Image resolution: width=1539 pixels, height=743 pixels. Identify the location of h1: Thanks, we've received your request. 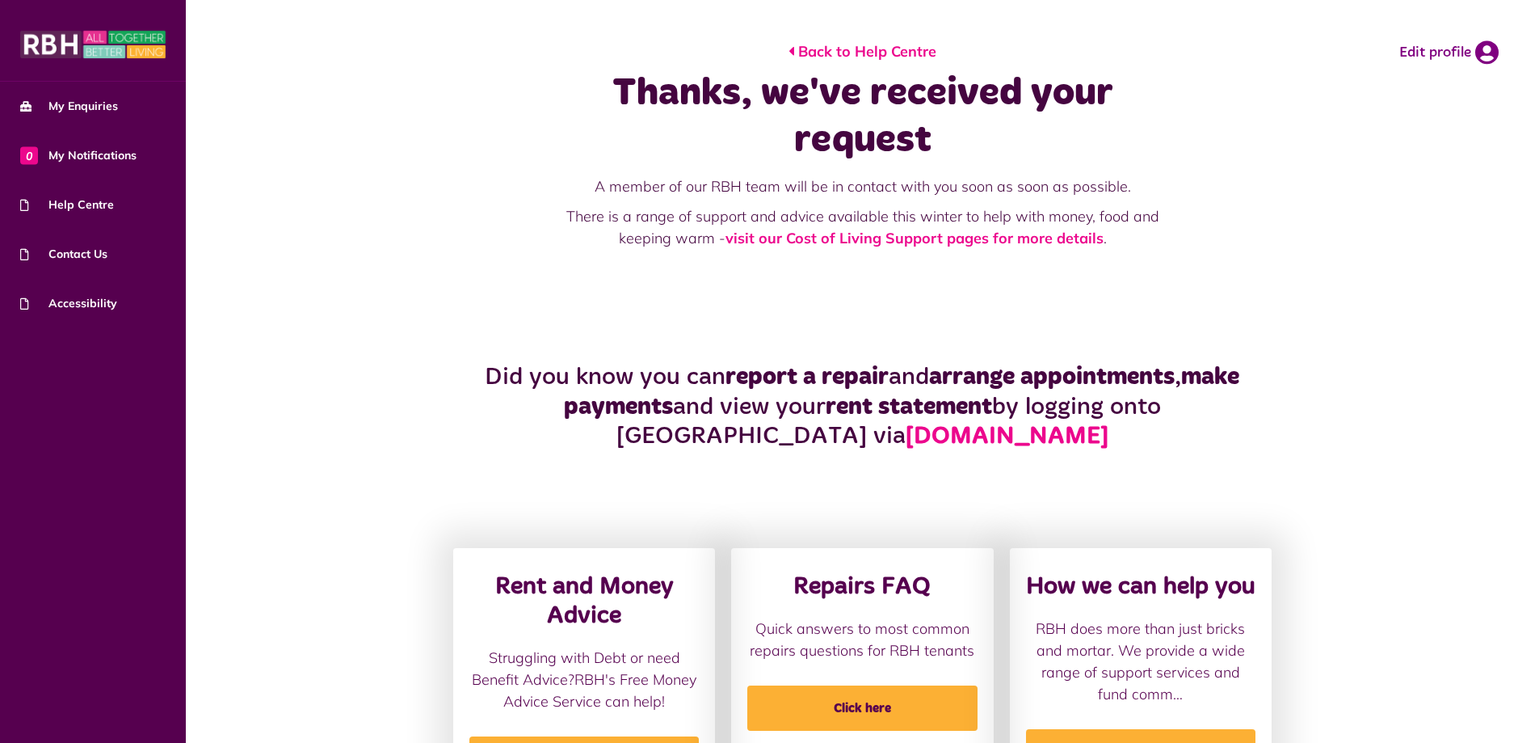
(863, 116).